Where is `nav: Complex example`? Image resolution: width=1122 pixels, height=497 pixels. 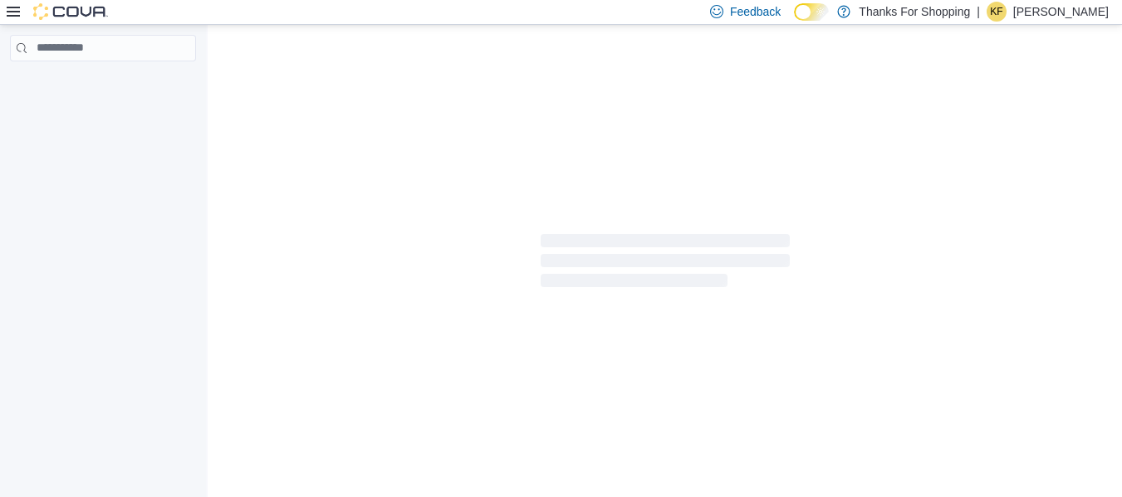 nav: Complex example is located at coordinates (103, 85).